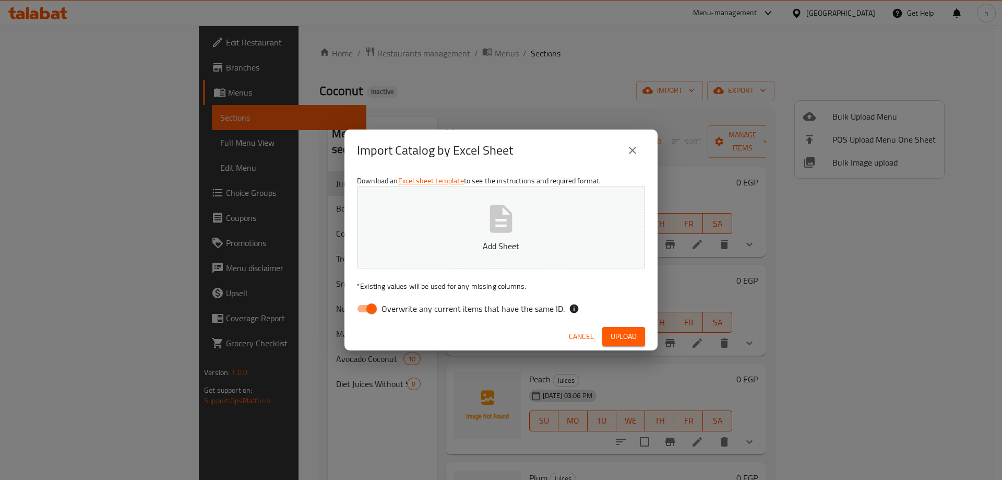 This screenshot has height=480, width=1002. I want to click on p: Existing values will be used for any missing columns., so click(501, 286).